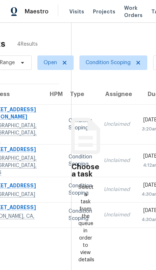 The height and width of the screenshot is (270, 156). I want to click on span: Maestro, so click(37, 12).